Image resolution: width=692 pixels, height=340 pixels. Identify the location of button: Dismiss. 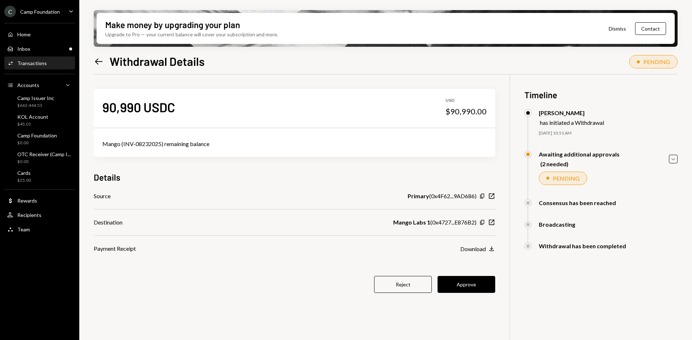
(617, 28).